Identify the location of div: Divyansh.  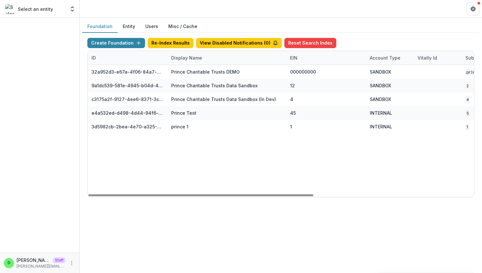
(9, 263).